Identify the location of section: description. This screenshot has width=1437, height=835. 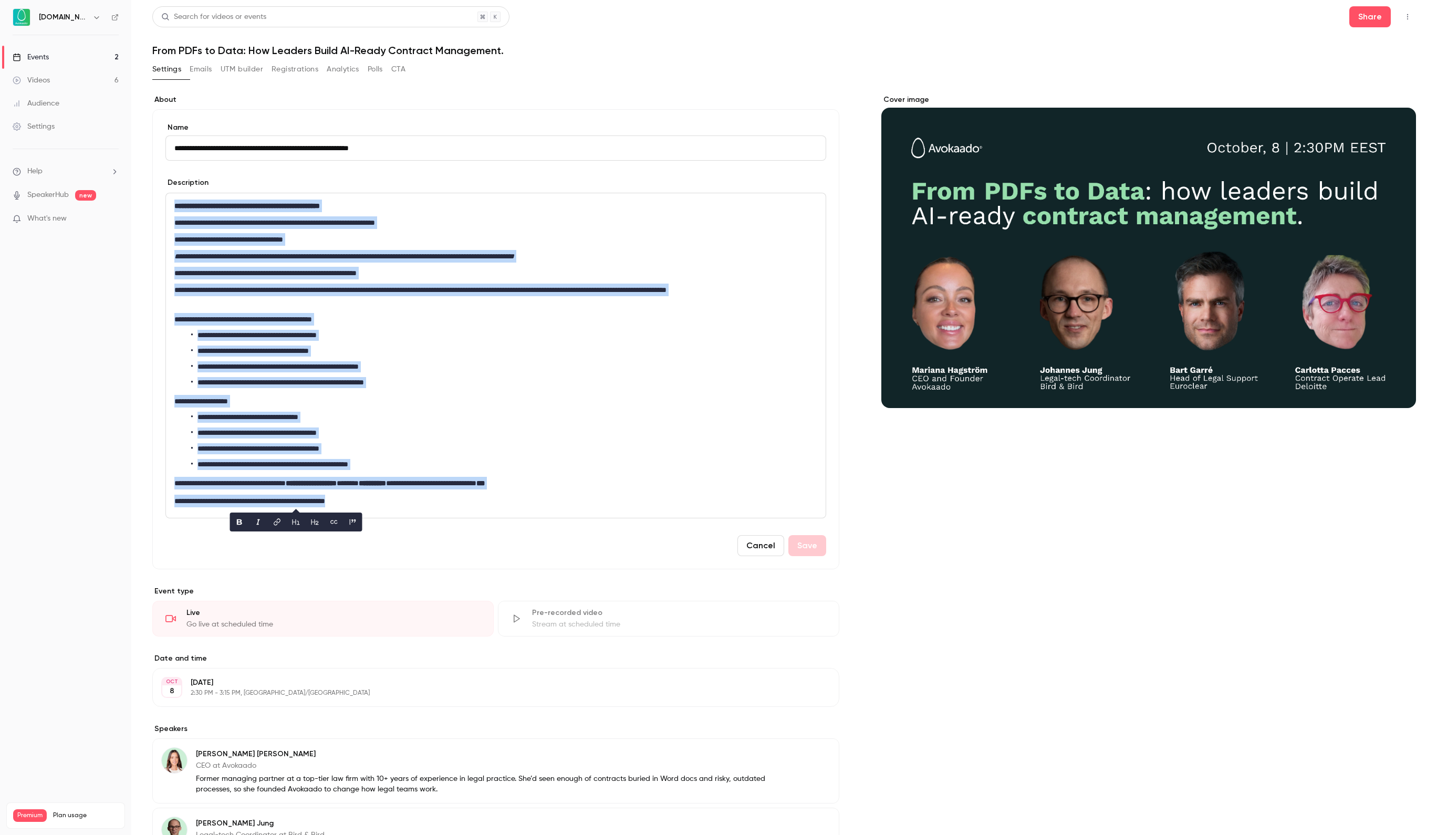
(496, 356).